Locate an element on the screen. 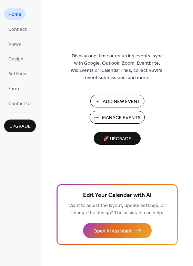 The width and height of the screenshot is (193, 266). span: Connect is located at coordinates (17, 29).